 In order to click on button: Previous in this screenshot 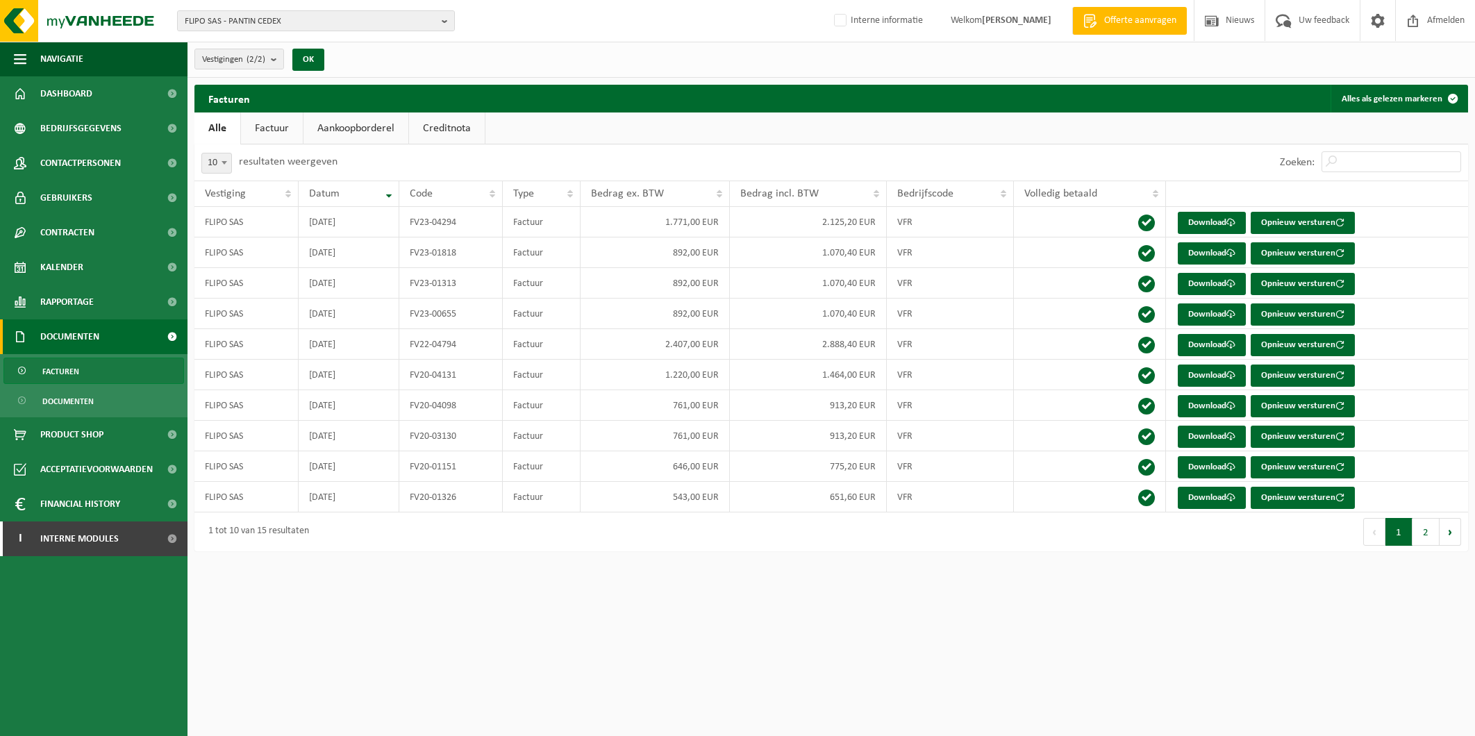, I will do `click(1375, 532)`.